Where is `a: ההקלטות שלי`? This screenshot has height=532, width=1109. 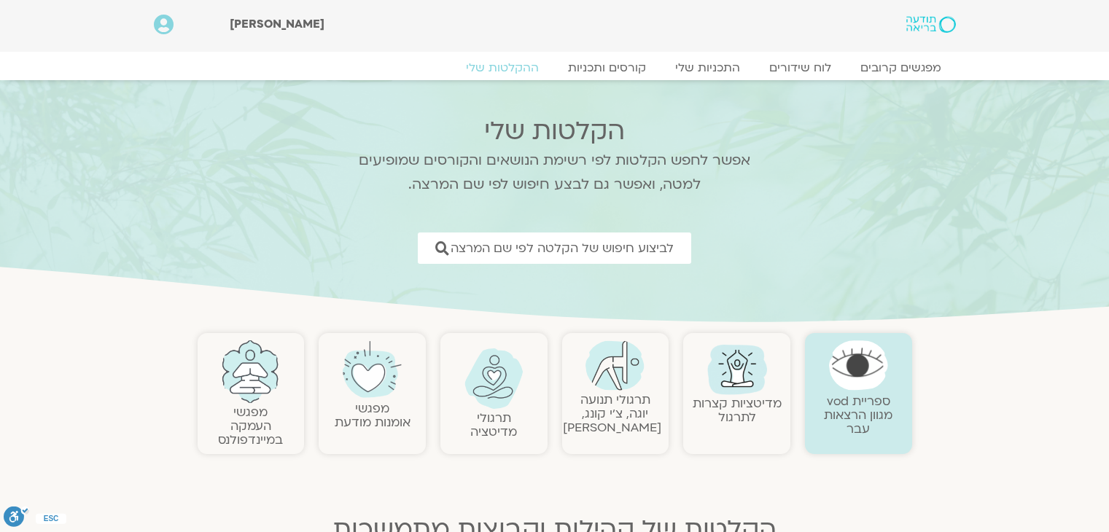
a: ההקלטות שלי is located at coordinates (502, 68).